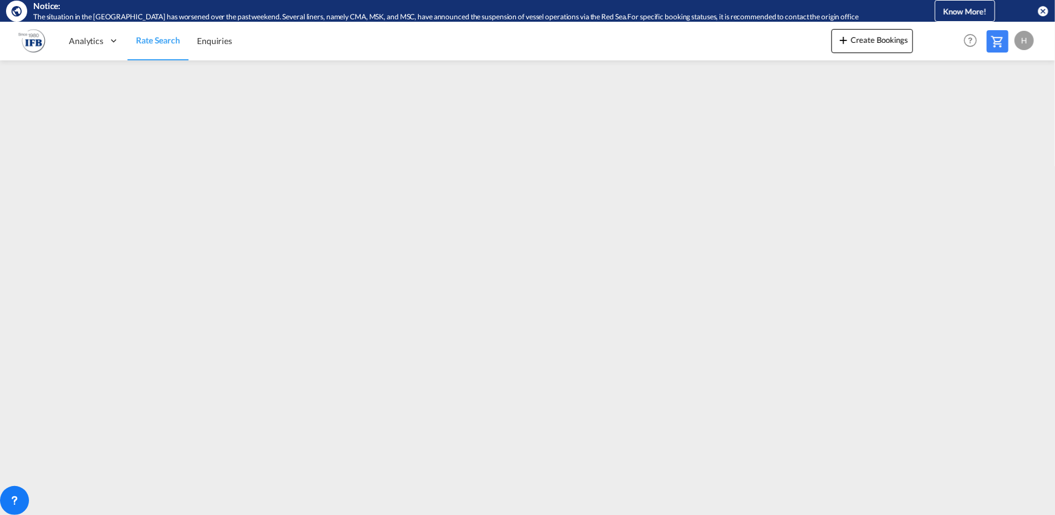  I want to click on md-icon: icon-earth, so click(17, 11).